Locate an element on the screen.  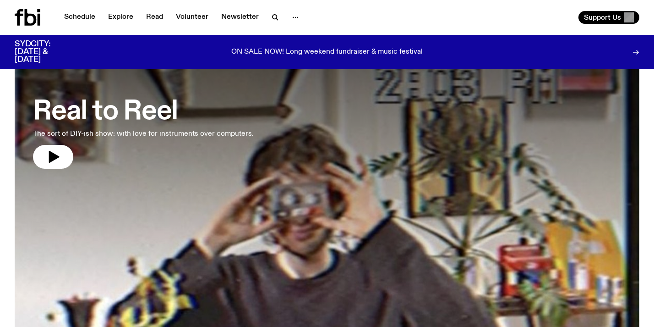
a: Schedule is located at coordinates (80, 17).